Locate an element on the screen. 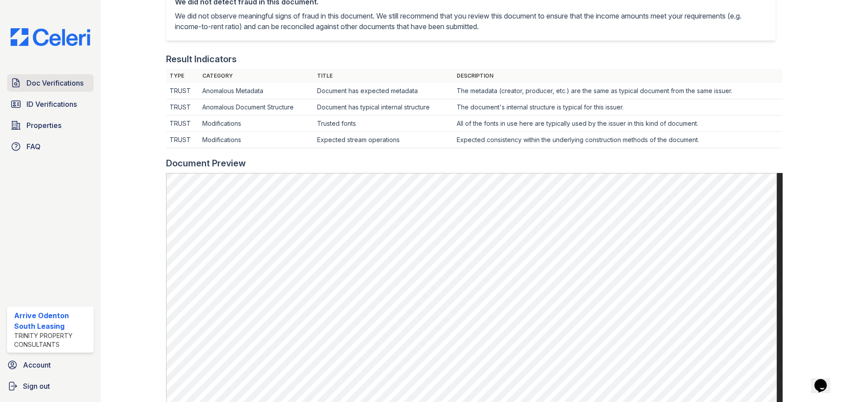 The width and height of the screenshot is (848, 402). a: FAQ is located at coordinates (50, 147).